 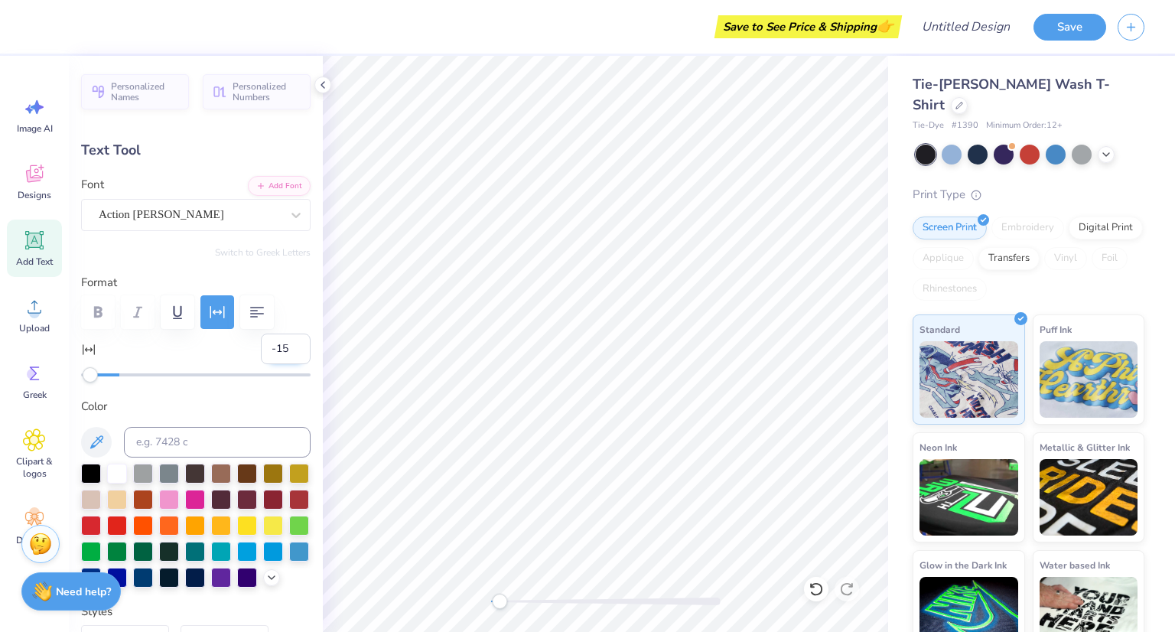 What do you see at coordinates (963, 565) in the screenshot?
I see `span: Glow in the Dark Ink` at bounding box center [963, 565].